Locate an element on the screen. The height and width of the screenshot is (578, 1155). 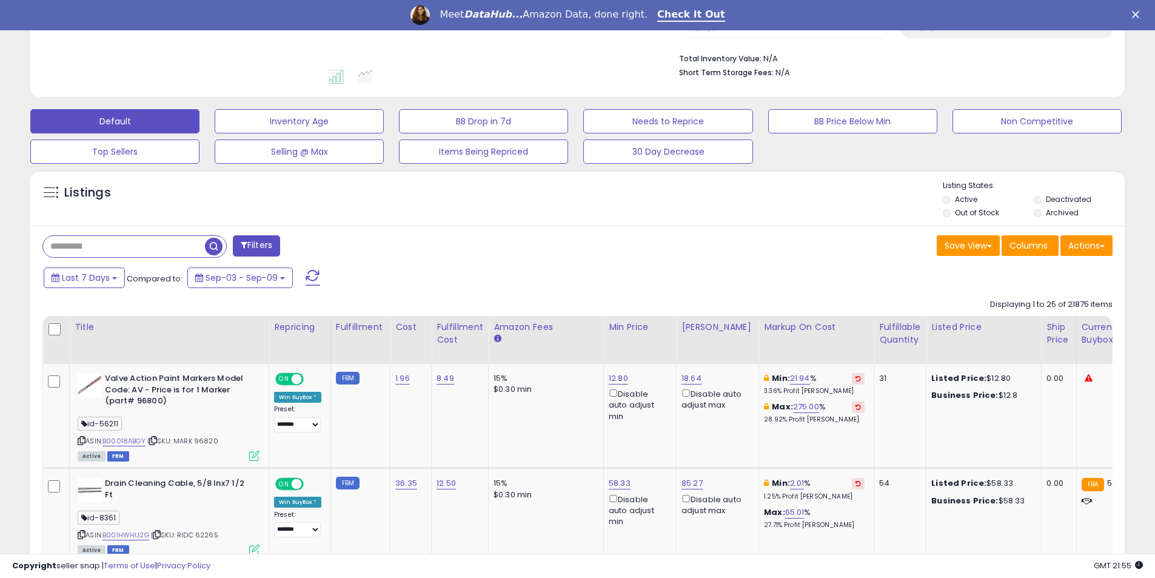
div: Amazon Fees is located at coordinates (546, 327).